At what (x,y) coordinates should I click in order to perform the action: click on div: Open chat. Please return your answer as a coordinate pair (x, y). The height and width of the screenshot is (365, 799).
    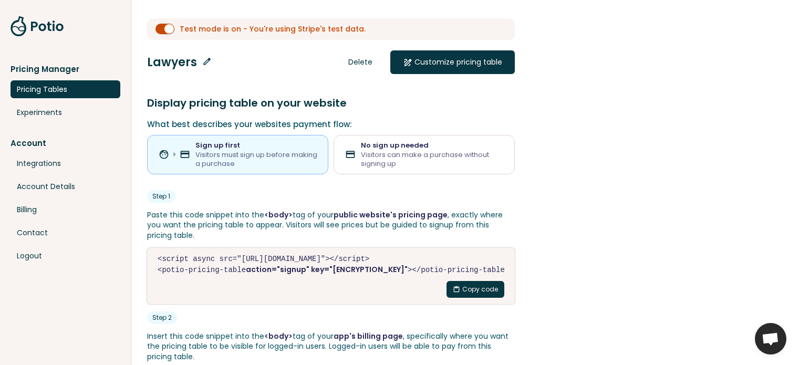
    Looking at the image, I should click on (771, 339).